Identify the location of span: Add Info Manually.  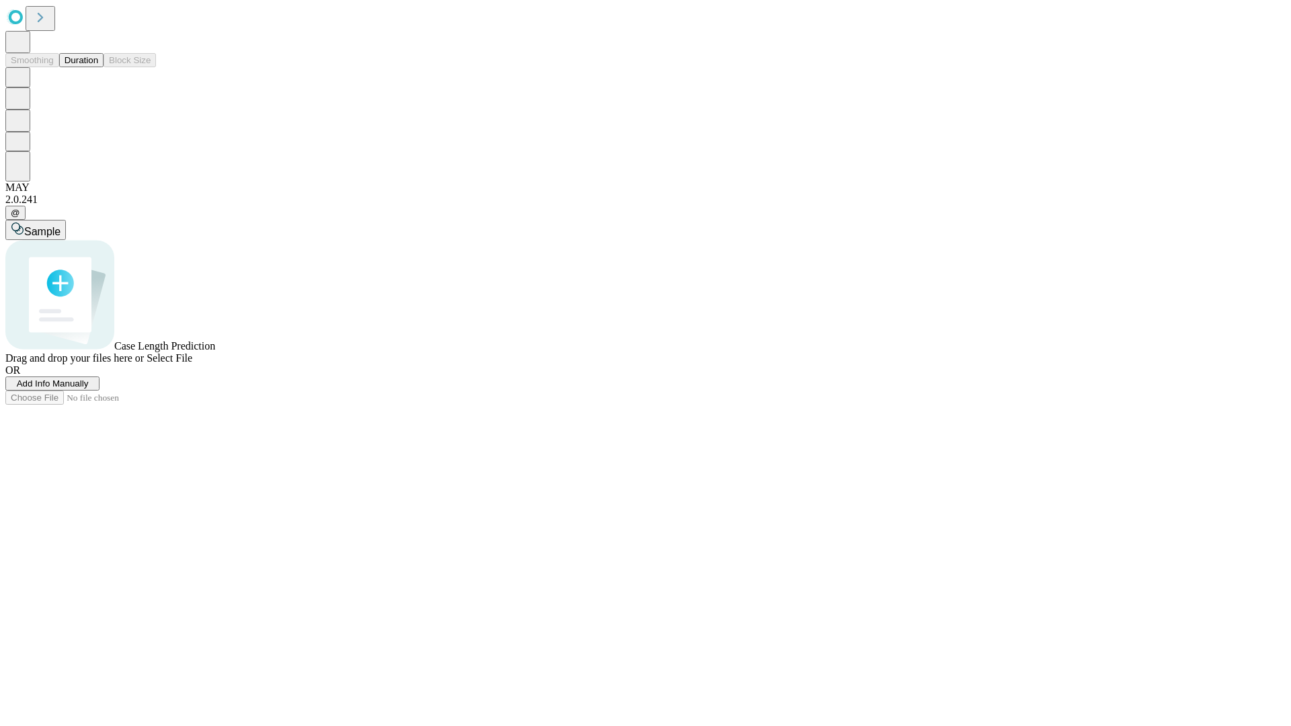
(52, 383).